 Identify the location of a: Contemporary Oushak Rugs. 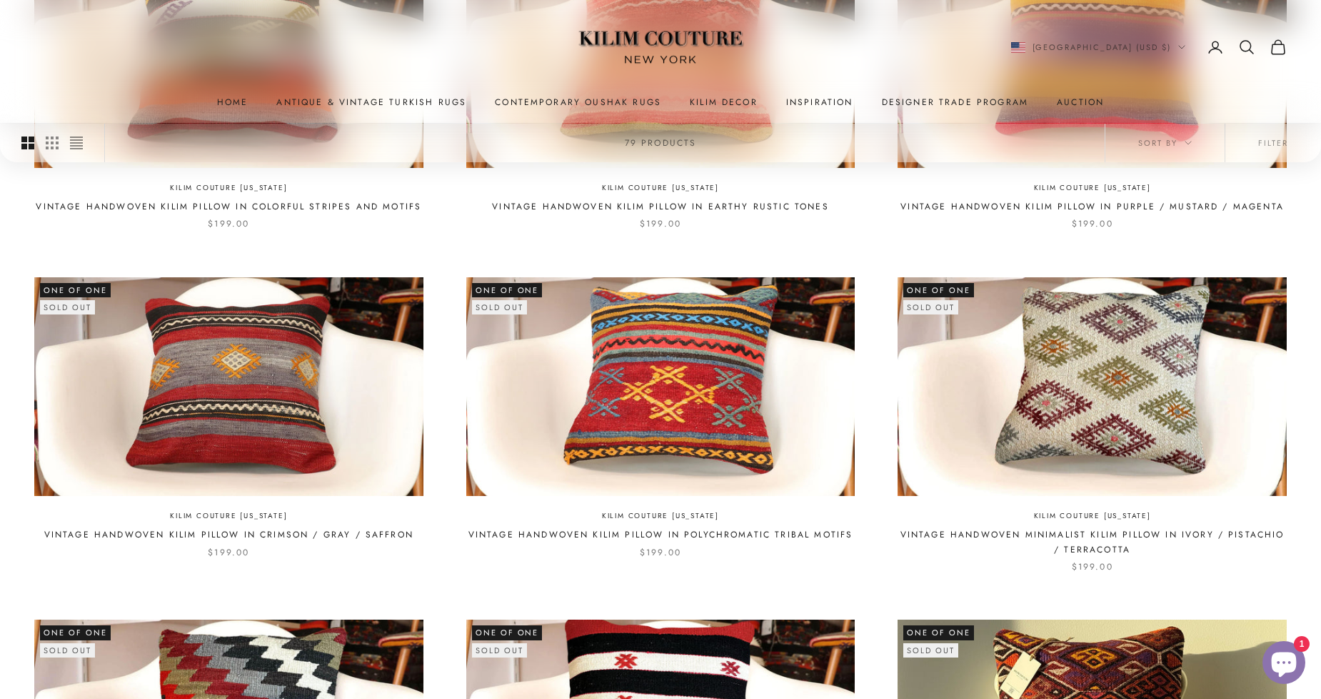
(578, 102).